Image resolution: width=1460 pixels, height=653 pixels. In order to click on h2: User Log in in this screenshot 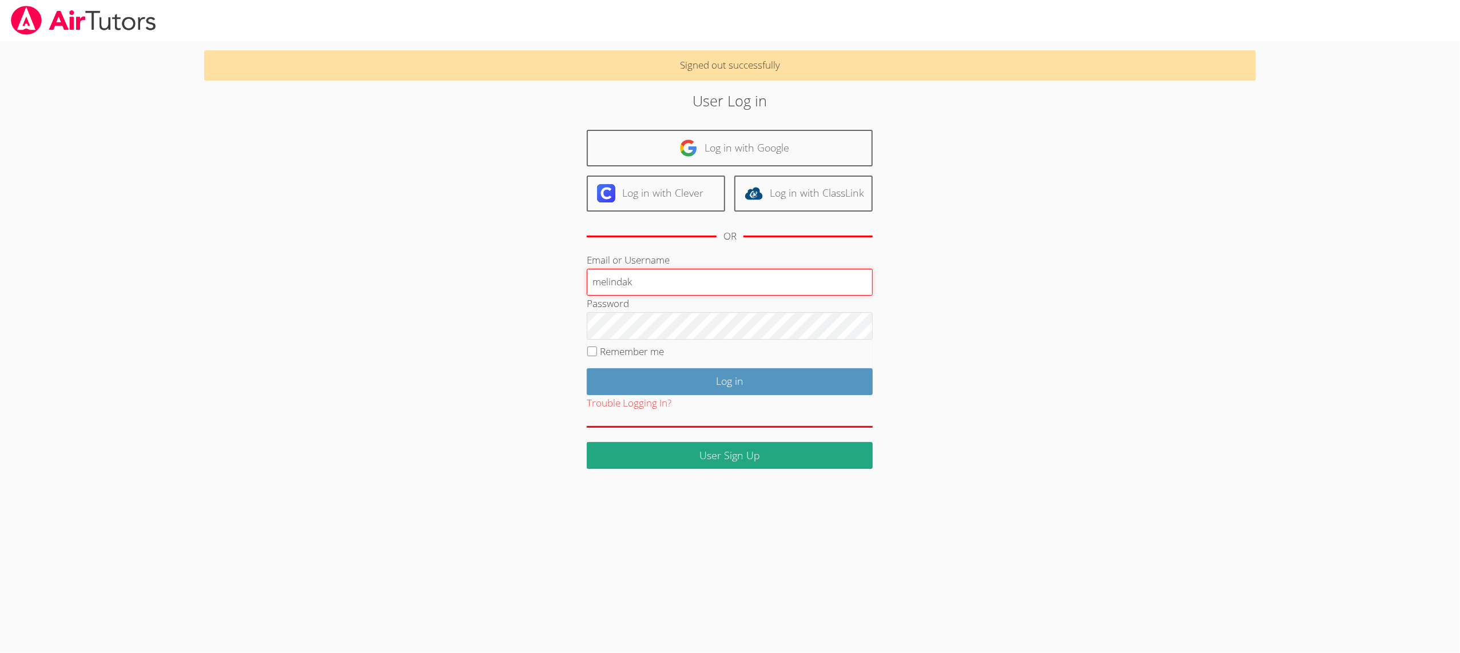, I will do `click(730, 101)`.